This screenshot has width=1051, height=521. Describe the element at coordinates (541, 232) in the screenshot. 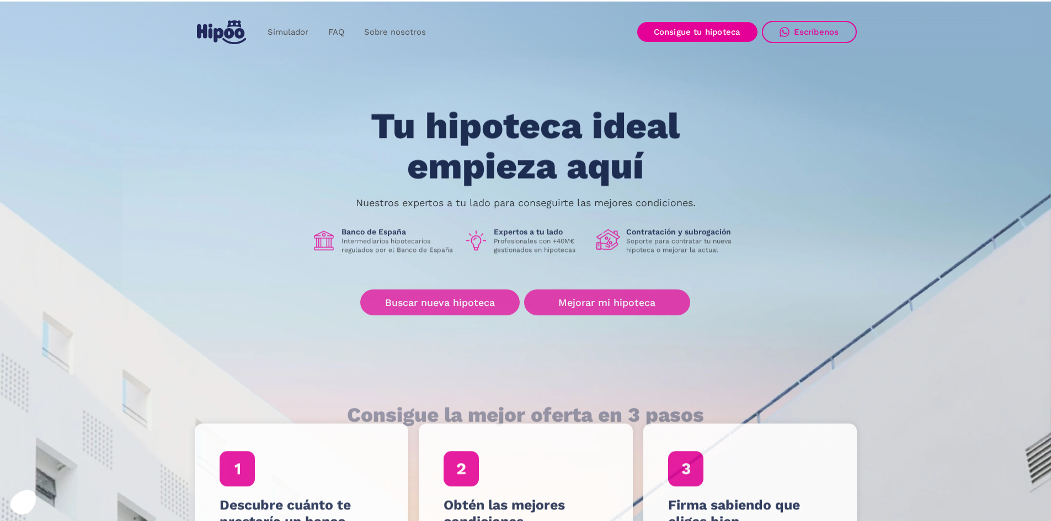

I see `h1: Expertos a tu lado` at that location.